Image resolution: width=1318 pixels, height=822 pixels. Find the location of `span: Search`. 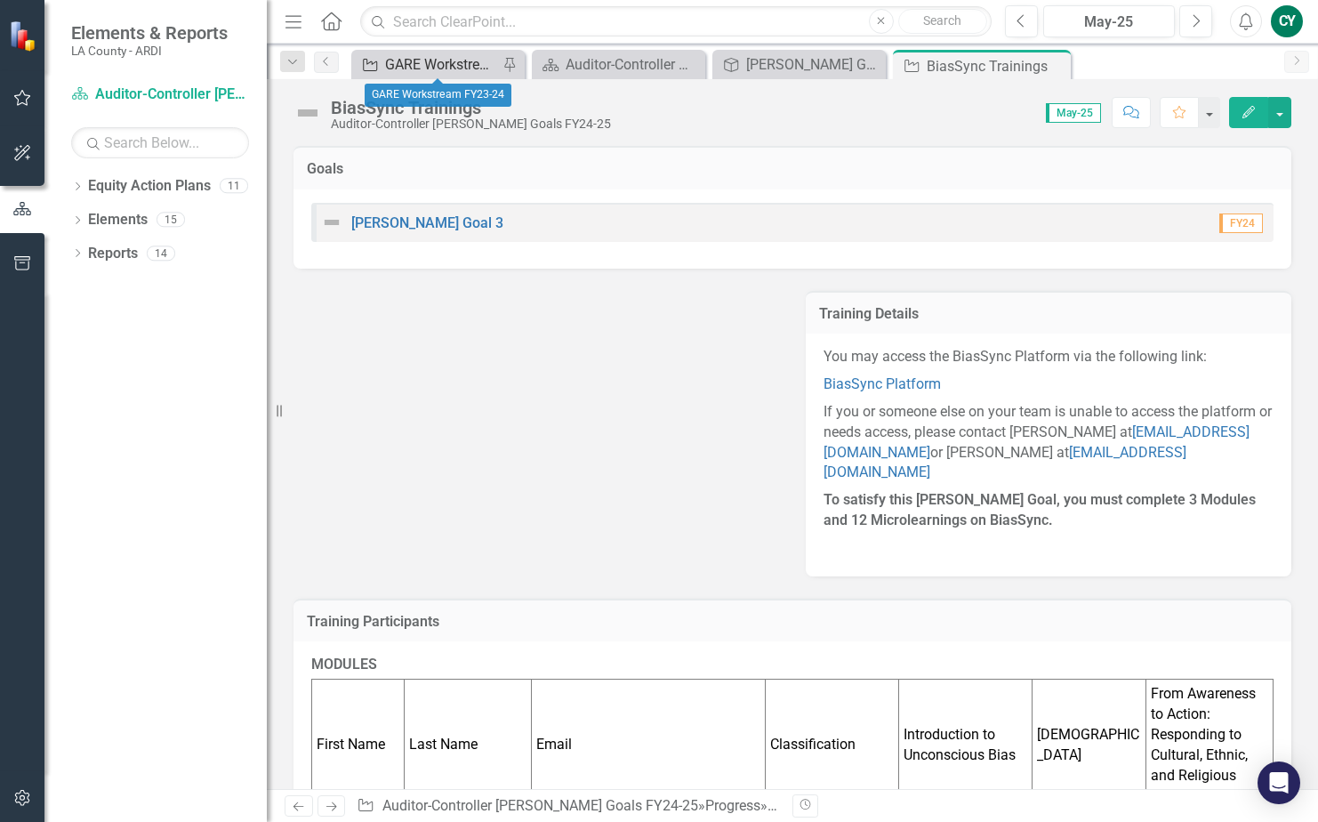

span: Search is located at coordinates (942, 20).